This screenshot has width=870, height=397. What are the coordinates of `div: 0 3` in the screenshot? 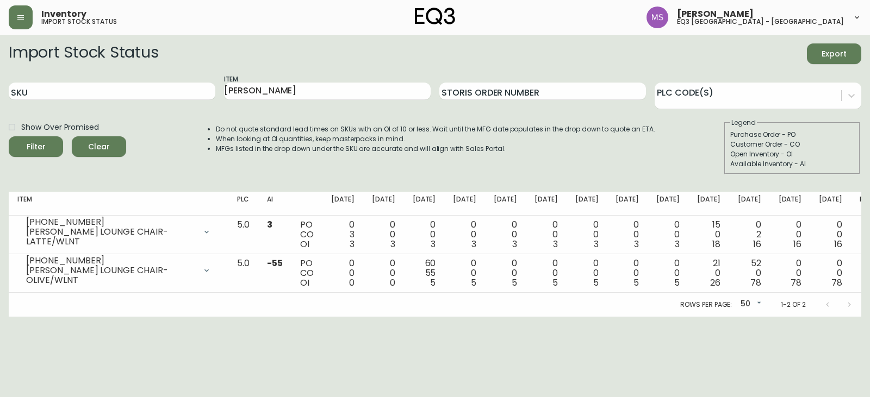 It's located at (342, 235).